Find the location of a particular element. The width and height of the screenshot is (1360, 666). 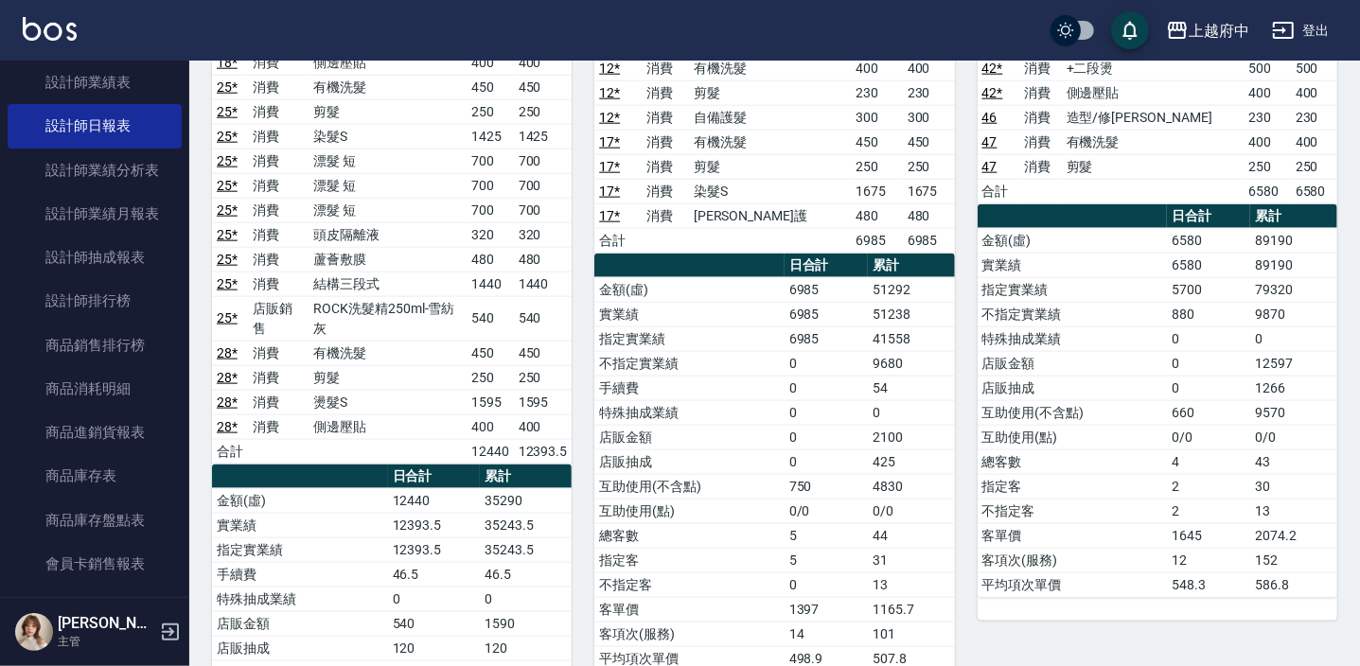

td: 特殊抽成業績 is located at coordinates (689, 413).